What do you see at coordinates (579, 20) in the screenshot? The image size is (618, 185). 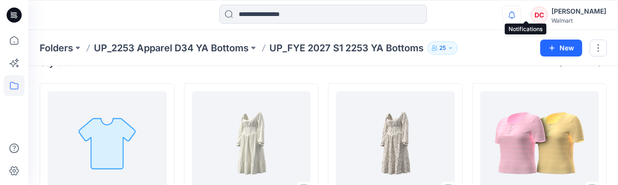 I see `div: Walmart` at bounding box center [579, 20].